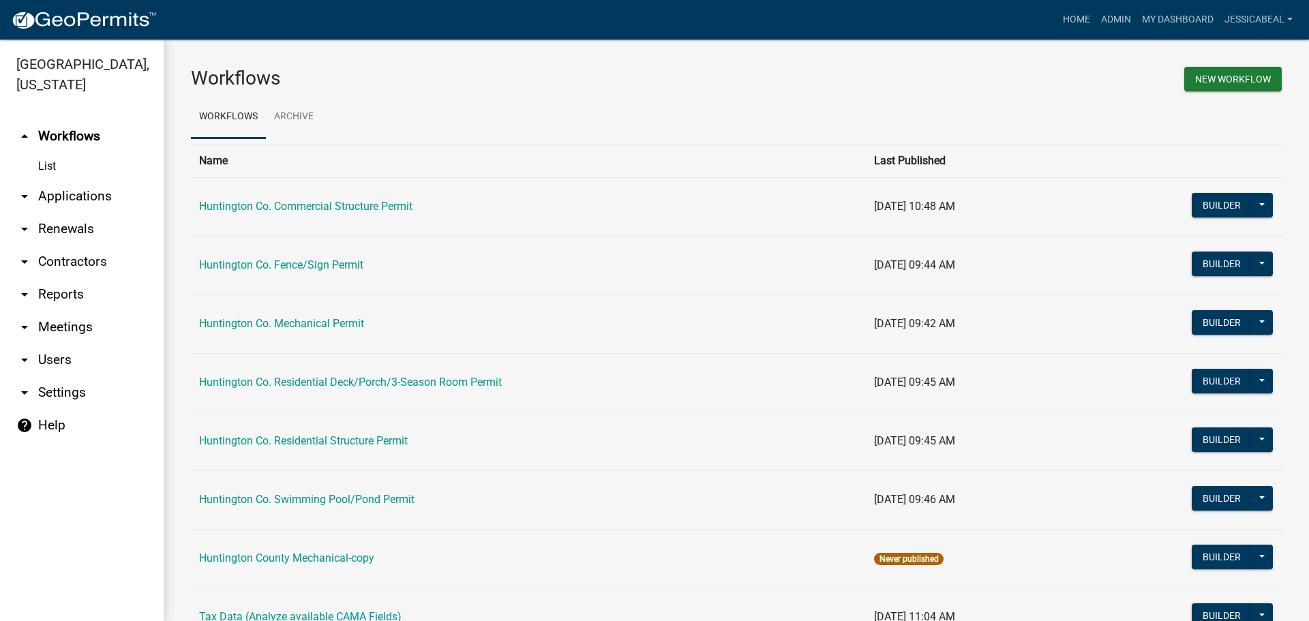 Image resolution: width=1309 pixels, height=621 pixels. What do you see at coordinates (286, 558) in the screenshot?
I see `a: Huntington County Mechanical-copy` at bounding box center [286, 558].